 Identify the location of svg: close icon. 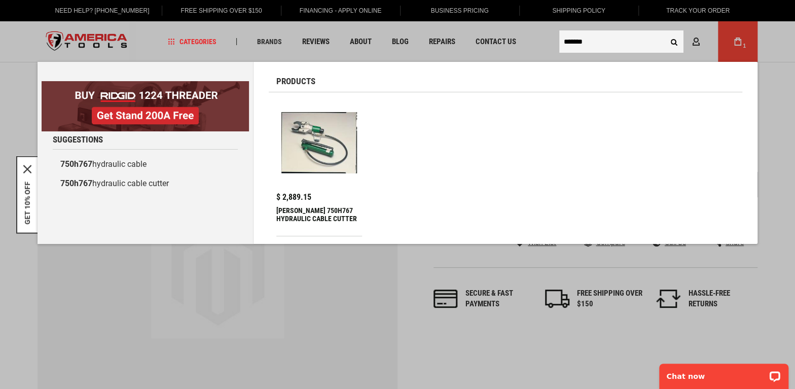
(27, 169).